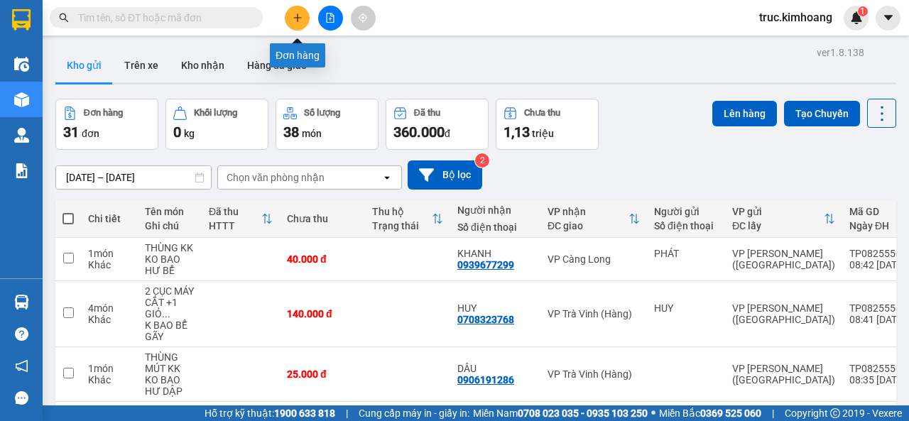 This screenshot has height=421, width=909. Describe the element at coordinates (582, 413) in the screenshot. I see `strong: 0708 023 035 - 0935 103 250` at that location.